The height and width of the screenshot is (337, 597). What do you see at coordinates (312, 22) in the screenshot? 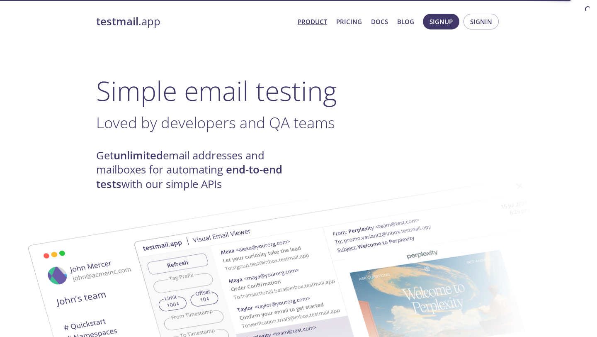
I see `a: Product` at bounding box center [312, 22].